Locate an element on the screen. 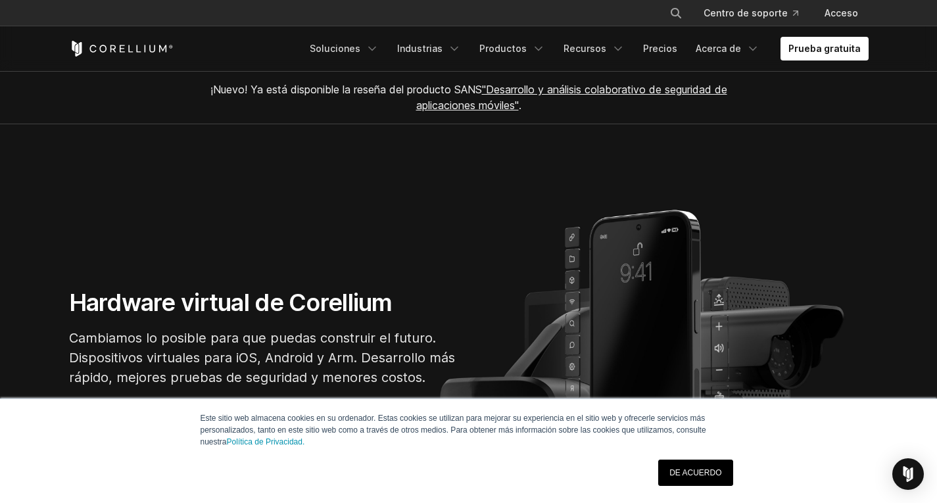  font: Hardware virtual de Corellium is located at coordinates (231, 302).